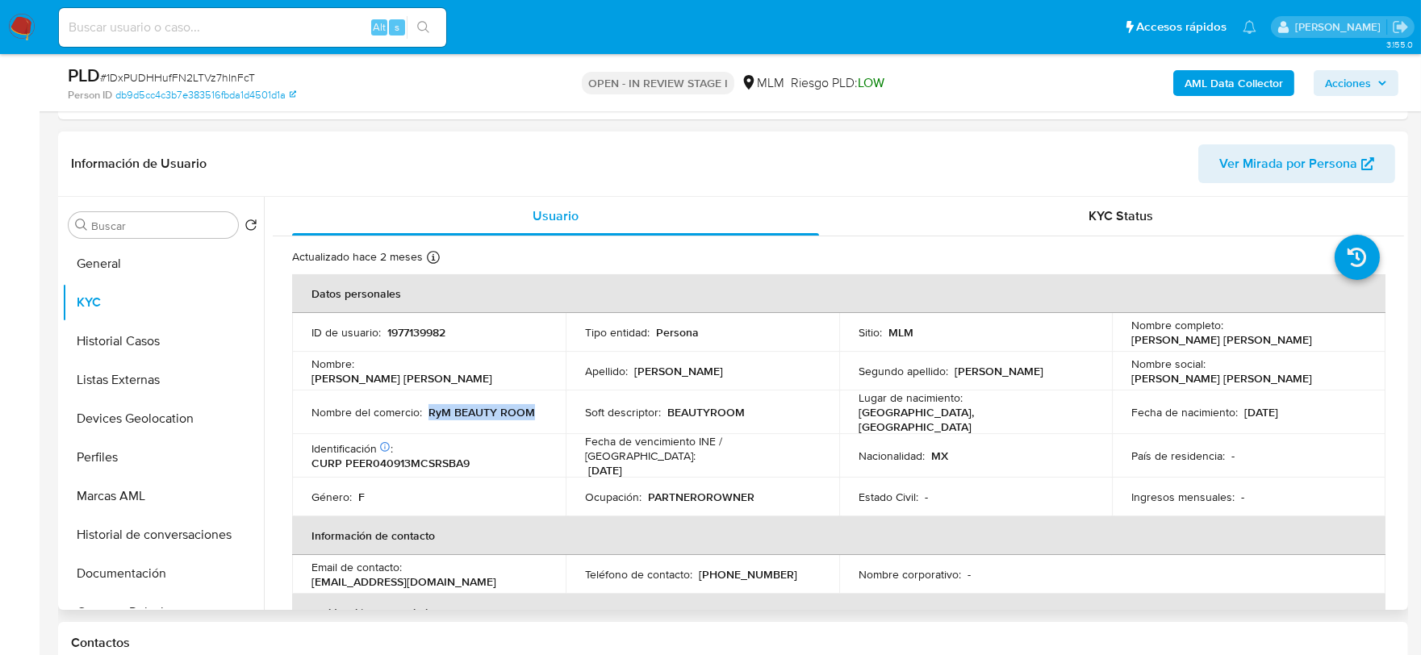 This screenshot has height=655, width=1421. I want to click on span: KYC Status, so click(1121, 215).